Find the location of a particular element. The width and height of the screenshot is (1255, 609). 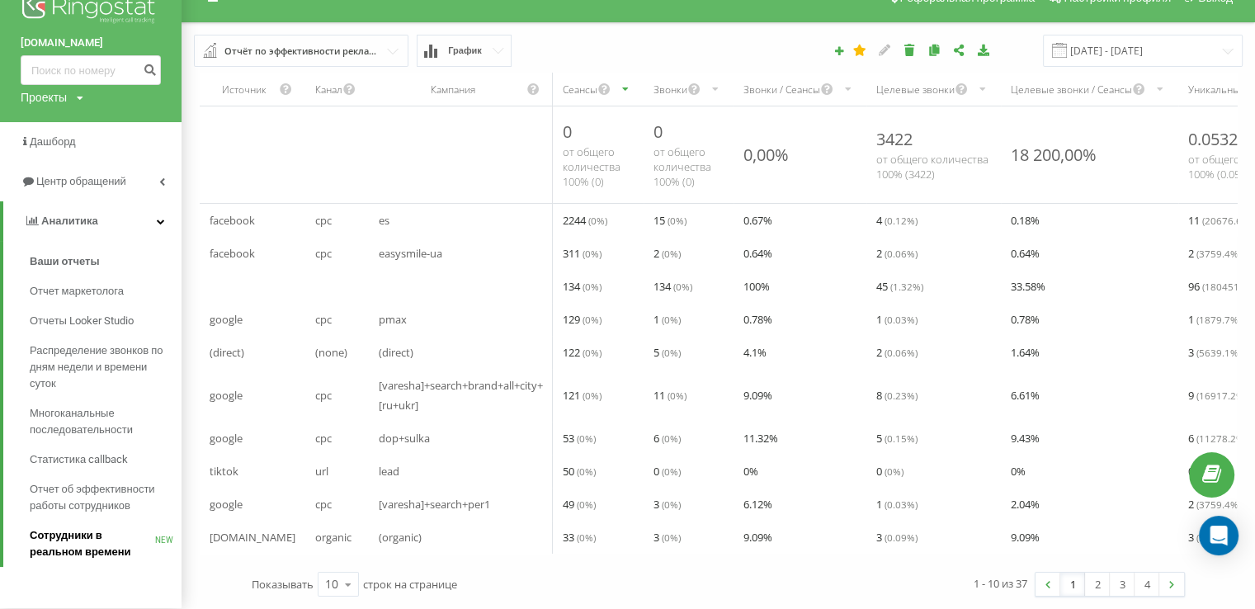

span: ( 0.15 %) is located at coordinates (901, 438).